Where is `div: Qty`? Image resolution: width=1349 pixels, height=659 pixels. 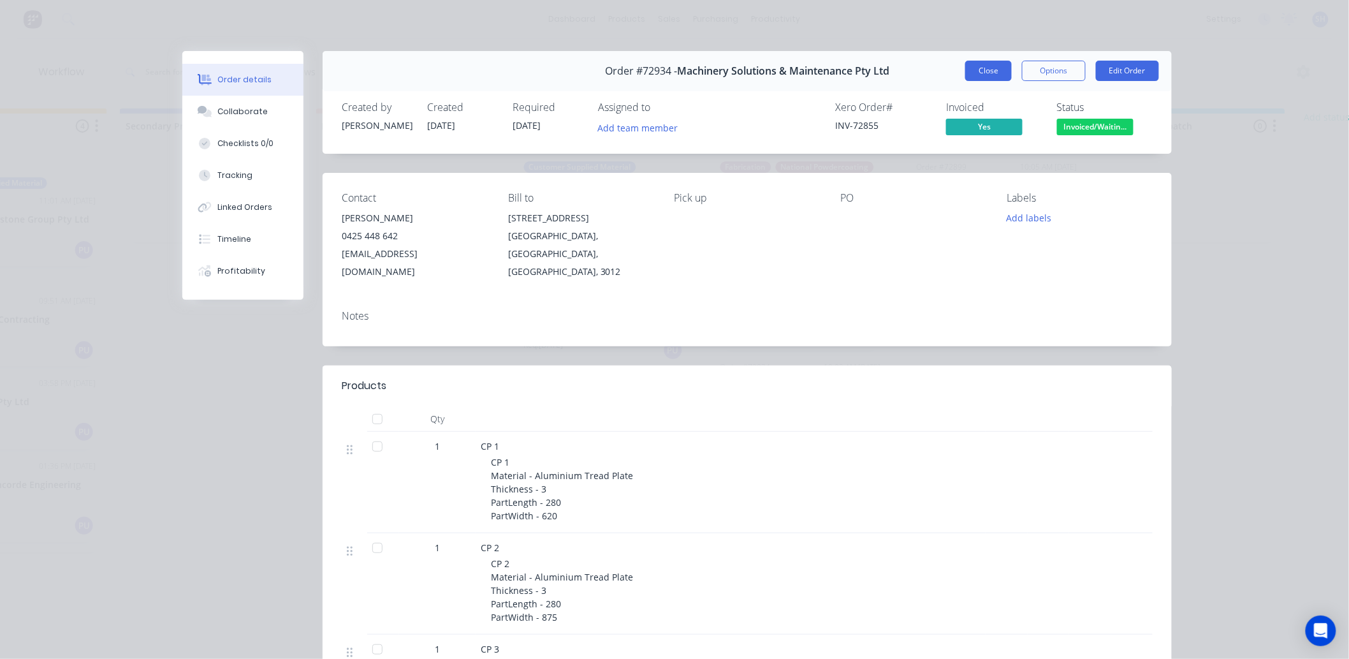 div: Qty is located at coordinates (437, 419).